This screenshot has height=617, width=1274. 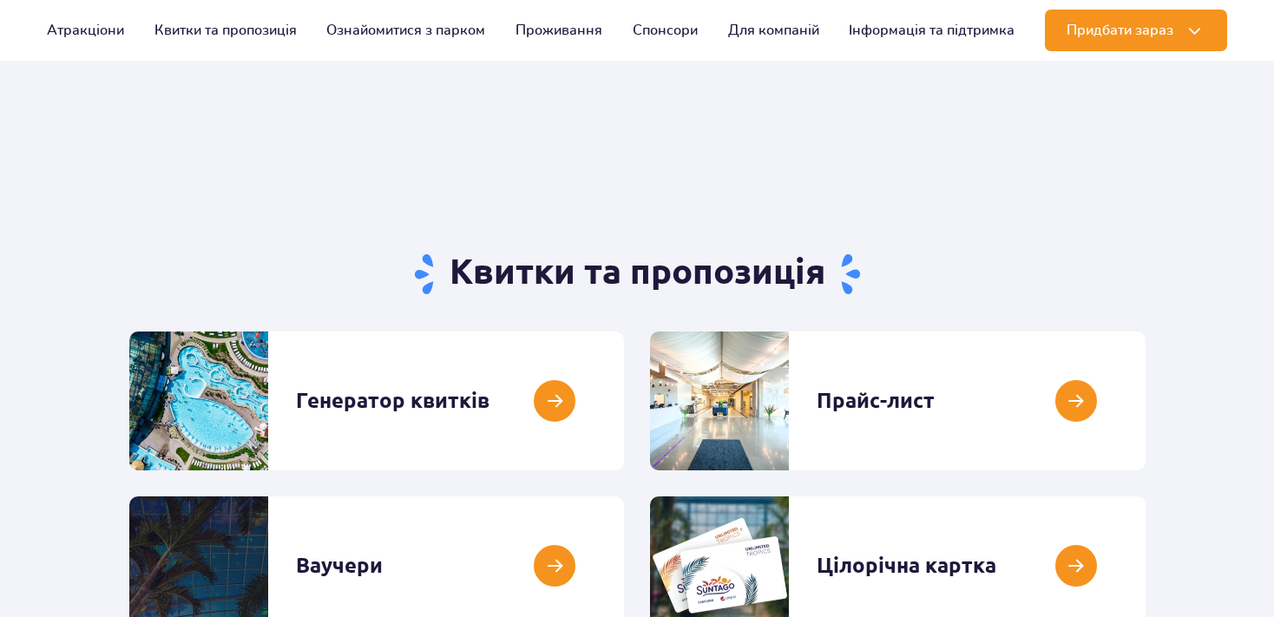 What do you see at coordinates (405, 30) in the screenshot?
I see `a: Ознайомитися з парком` at bounding box center [405, 30].